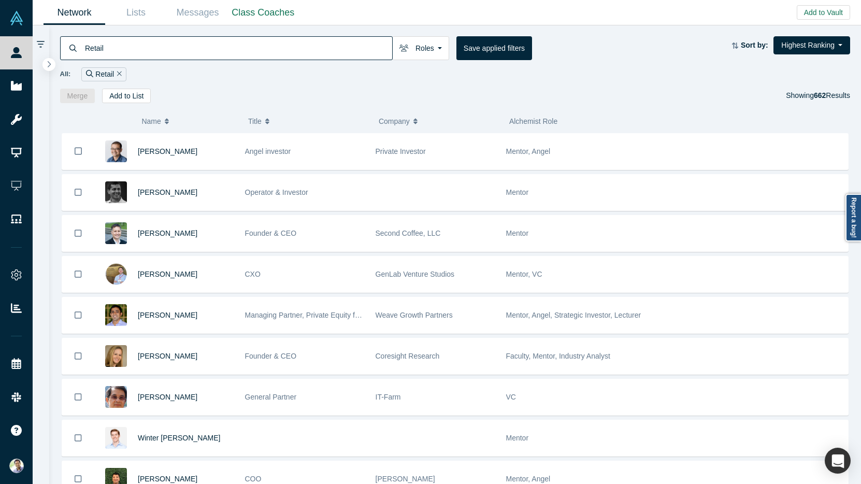  What do you see at coordinates (253, 478) in the screenshot?
I see `span: COO` at bounding box center [253, 478].